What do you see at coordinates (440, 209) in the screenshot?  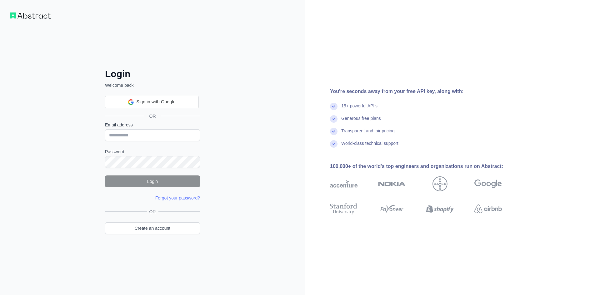 I see `img: shopify` at bounding box center [440, 209].